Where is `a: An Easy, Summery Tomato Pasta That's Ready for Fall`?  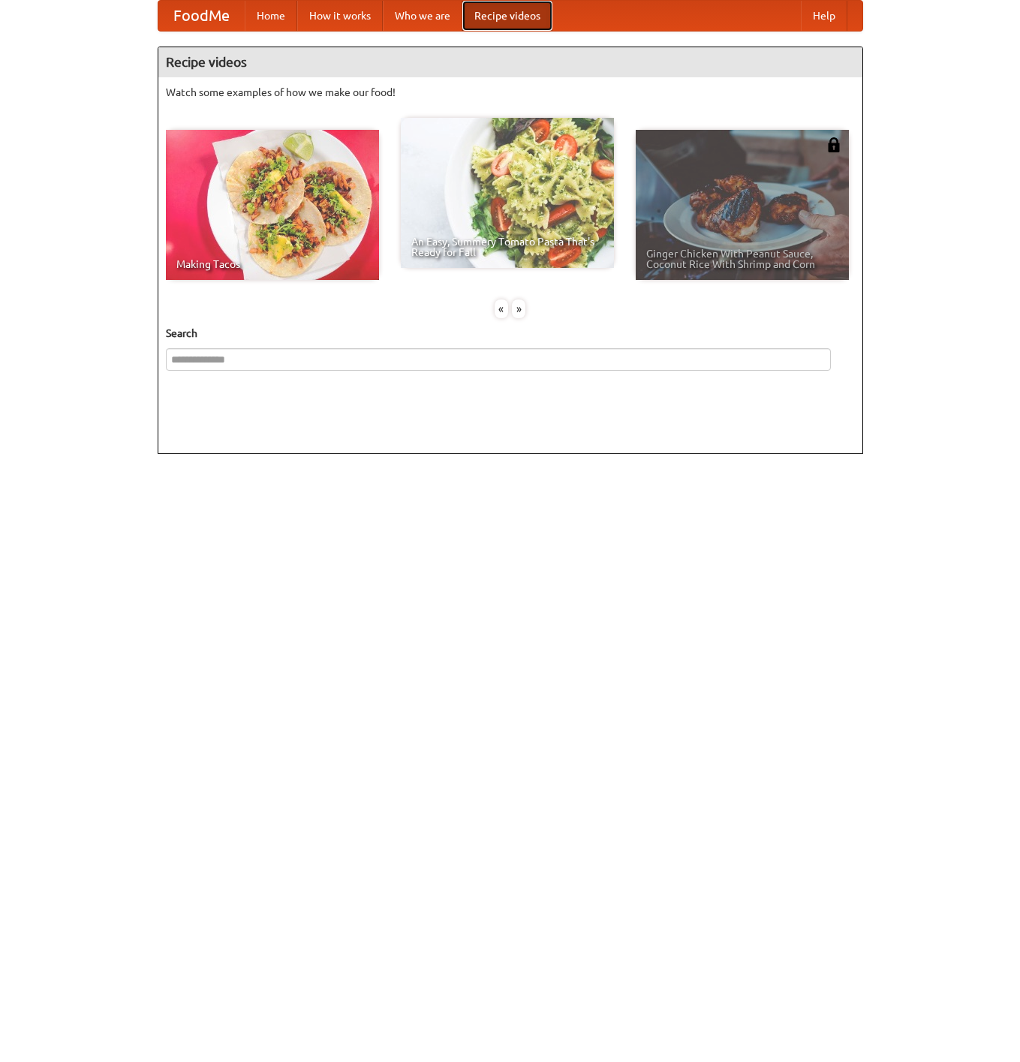 a: An Easy, Summery Tomato Pasta That's Ready for Fall is located at coordinates (508, 193).